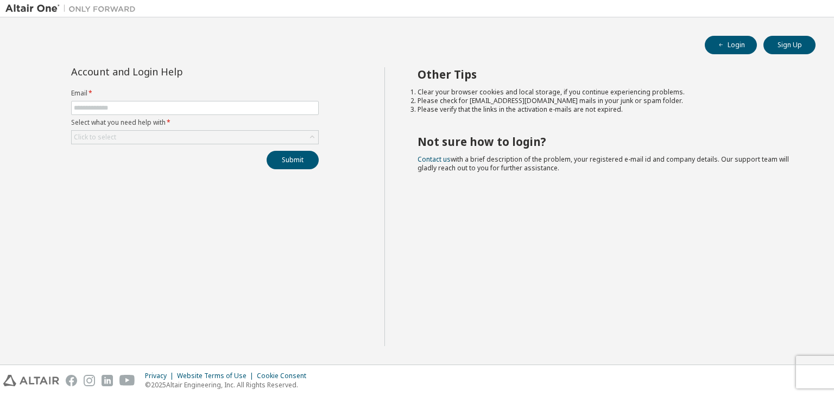  I want to click on a: Contact us, so click(434, 159).